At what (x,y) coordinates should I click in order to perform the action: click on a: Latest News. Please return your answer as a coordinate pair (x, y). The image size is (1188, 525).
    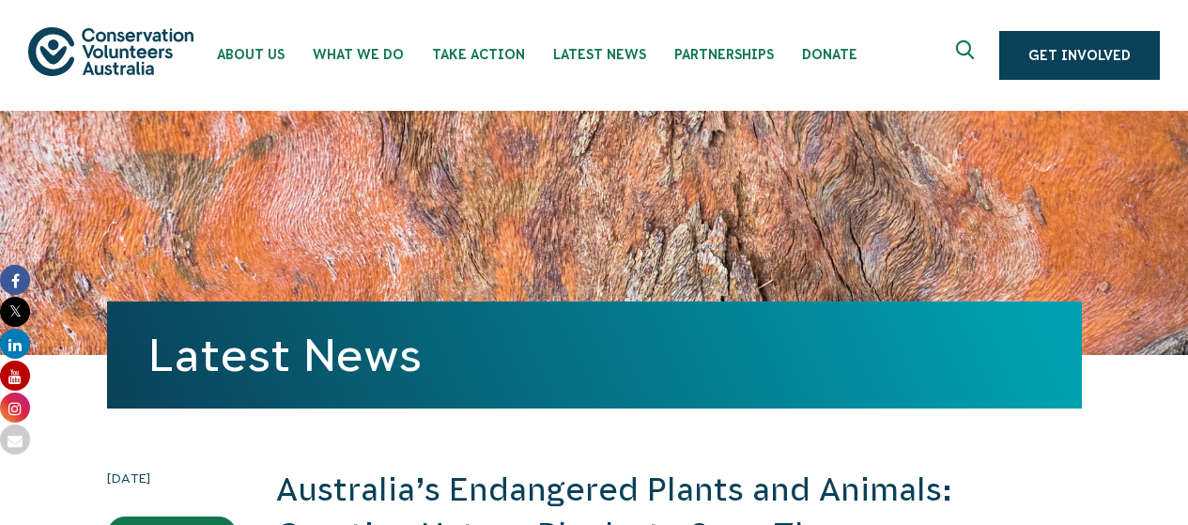
    Looking at the image, I should click on (284, 355).